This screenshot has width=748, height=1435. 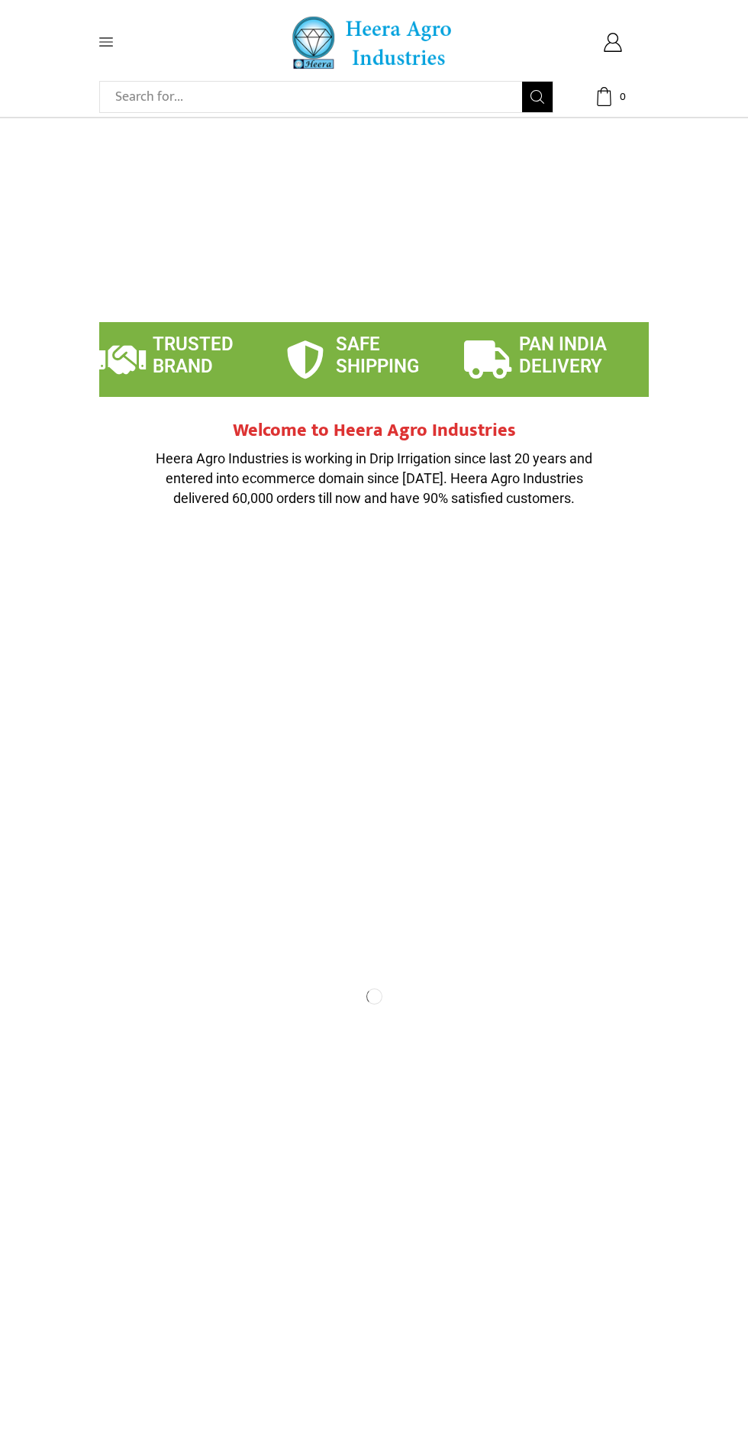 What do you see at coordinates (622, 97) in the screenshot?
I see `span: 0` at bounding box center [622, 97].